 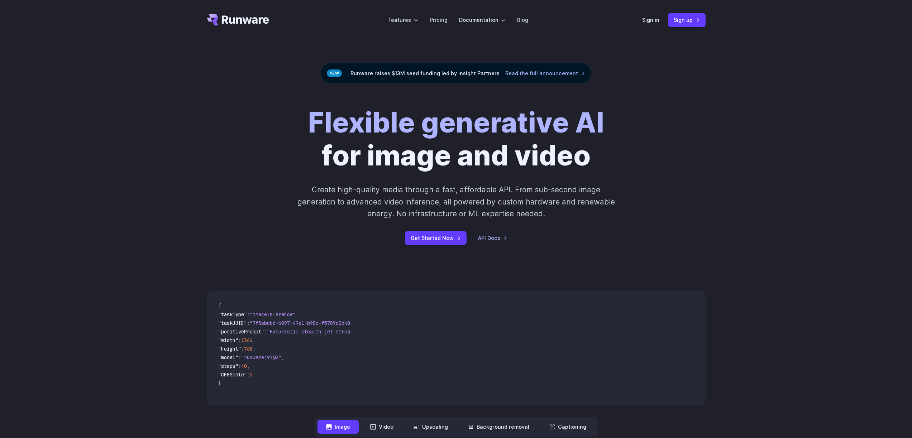 I want to click on span: "taskUUID", so click(x=233, y=323).